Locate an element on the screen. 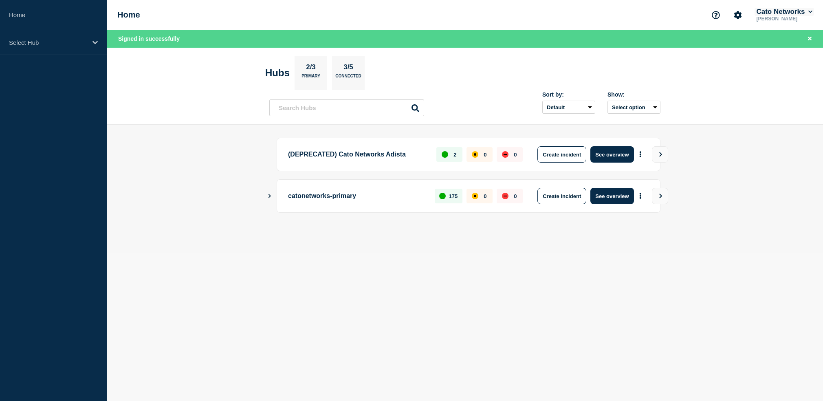 This screenshot has height=401, width=823. button: Support is located at coordinates (716, 15).